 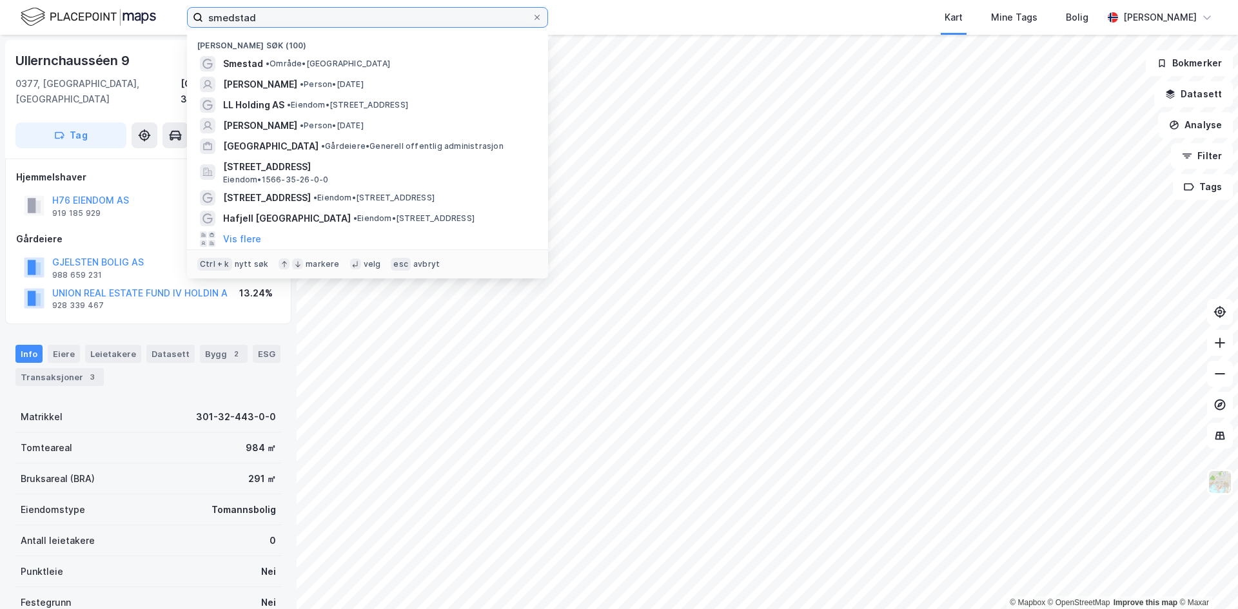 I want to click on div: Bolig, so click(x=1077, y=17).